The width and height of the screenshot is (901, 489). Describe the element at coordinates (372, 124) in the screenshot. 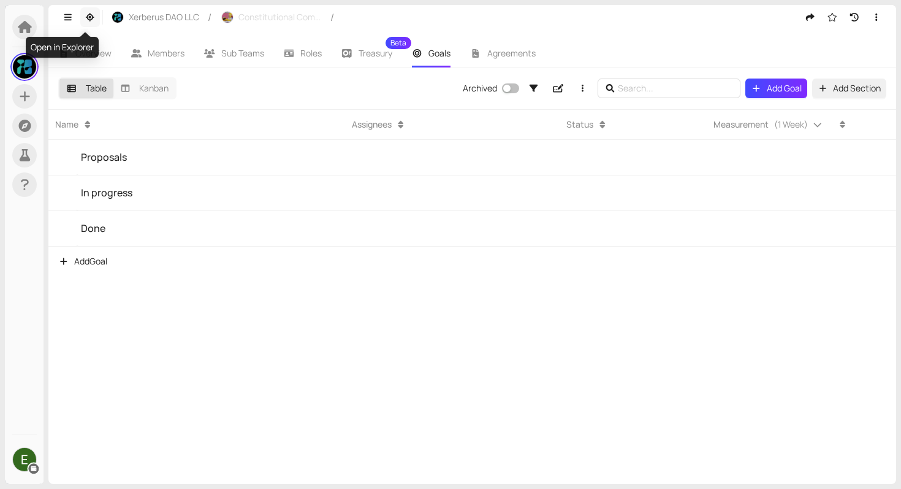

I see `div: Assignees` at that location.